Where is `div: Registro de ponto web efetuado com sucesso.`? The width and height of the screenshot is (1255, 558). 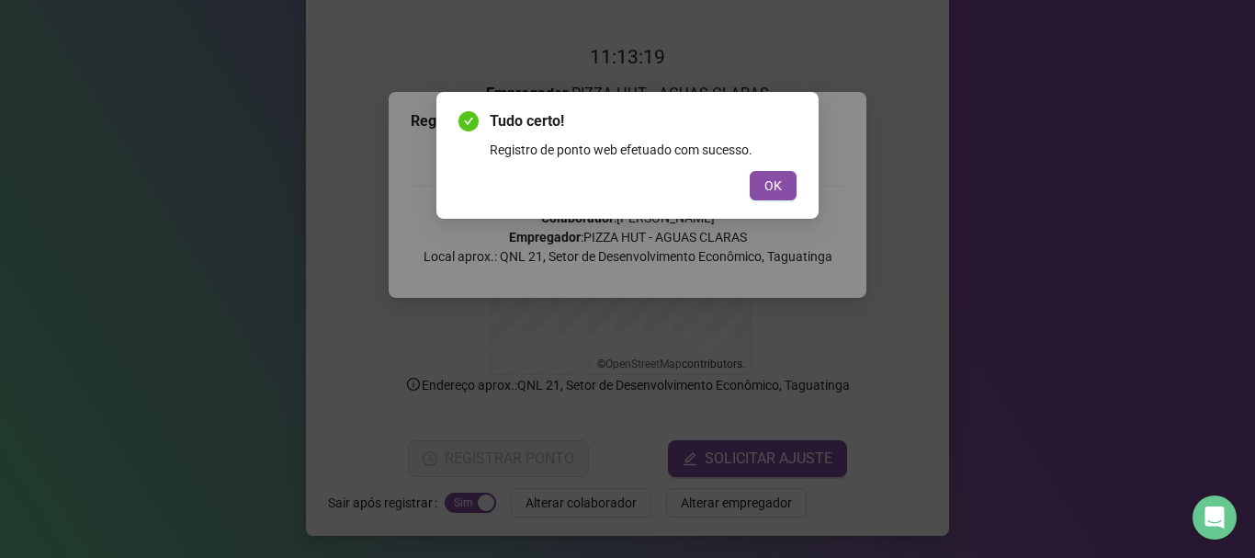
div: Registro de ponto web efetuado com sucesso. is located at coordinates (643, 150).